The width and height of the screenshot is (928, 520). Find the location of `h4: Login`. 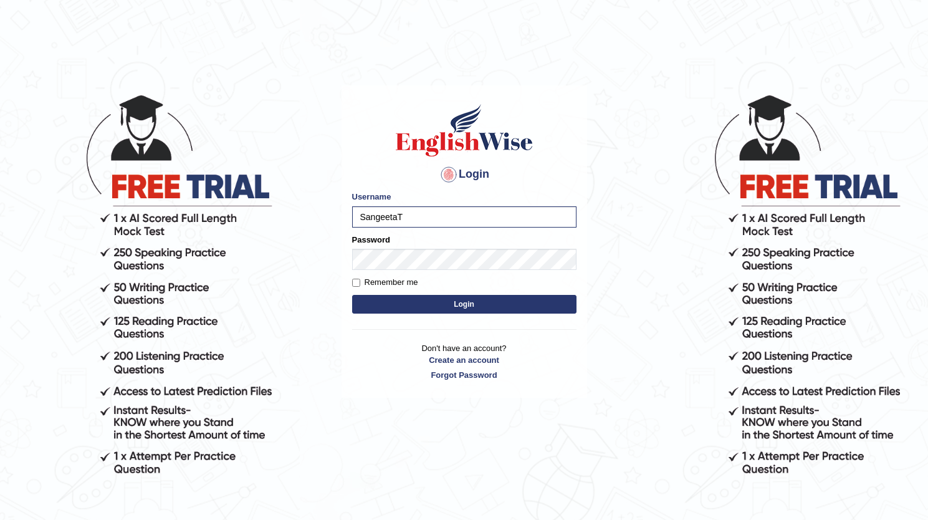

h4: Login is located at coordinates (464, 175).